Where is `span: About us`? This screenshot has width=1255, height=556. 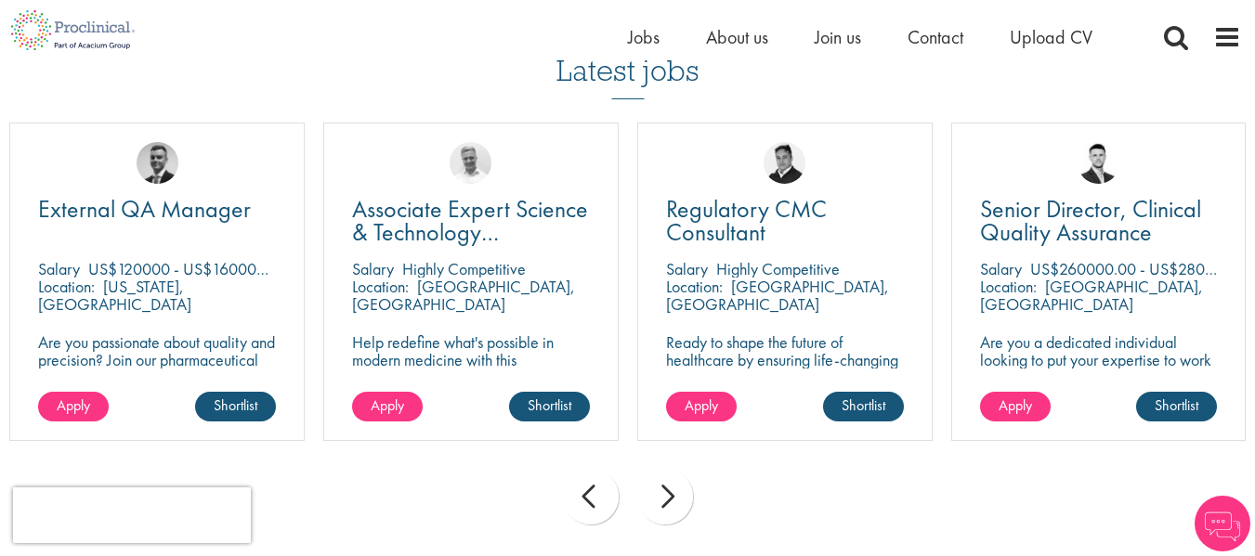
span: About us is located at coordinates (737, 37).